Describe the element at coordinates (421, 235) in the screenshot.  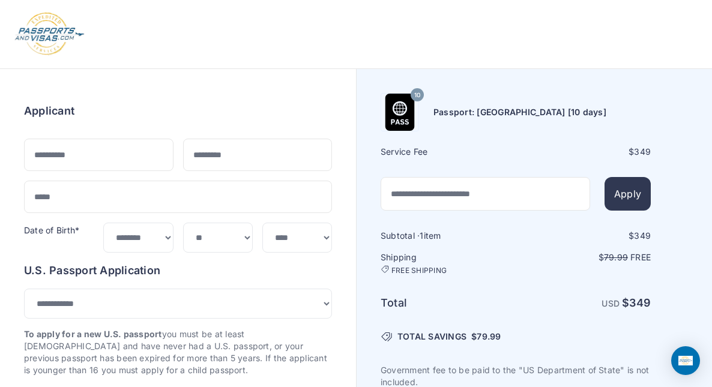
I see `span: 1` at that location.